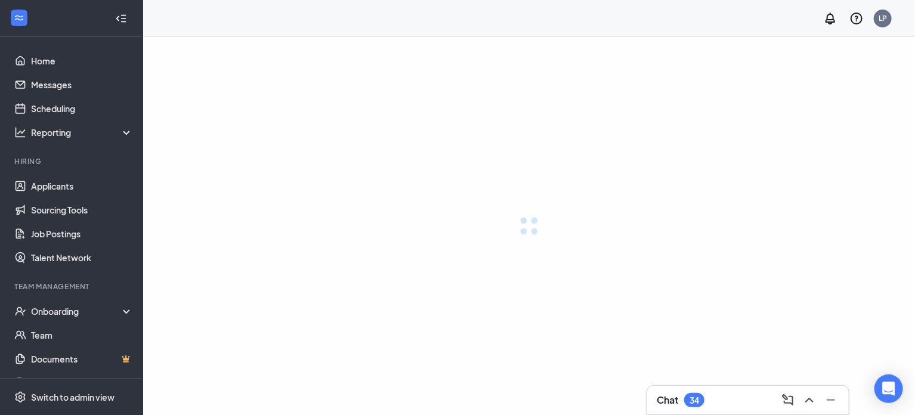 The height and width of the screenshot is (415, 915). What do you see at coordinates (857, 18) in the screenshot?
I see `svg: QuestionInfo` at bounding box center [857, 18].